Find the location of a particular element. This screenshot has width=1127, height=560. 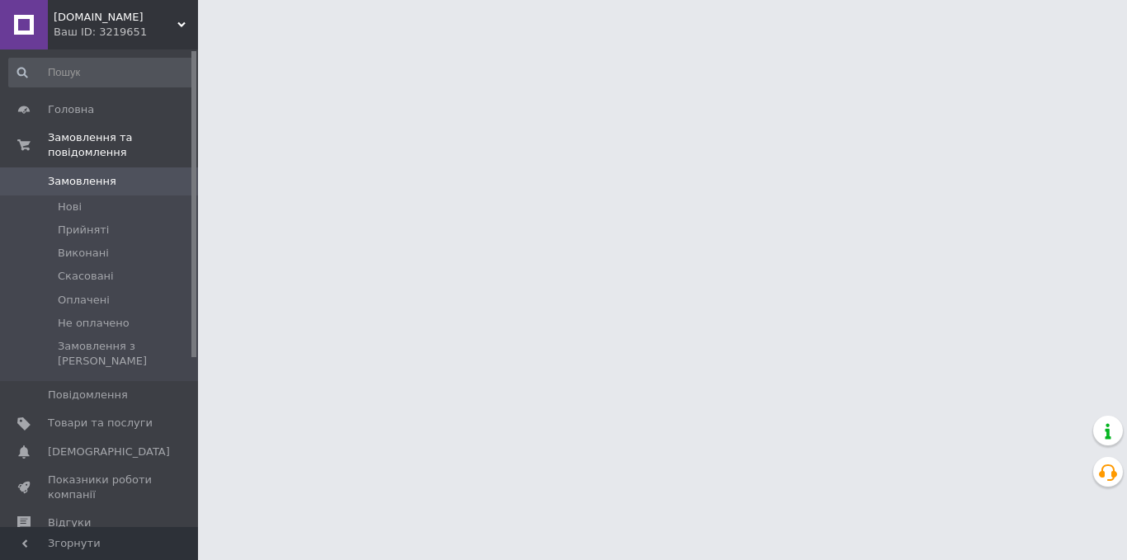

span: Прийняті is located at coordinates (83, 230).